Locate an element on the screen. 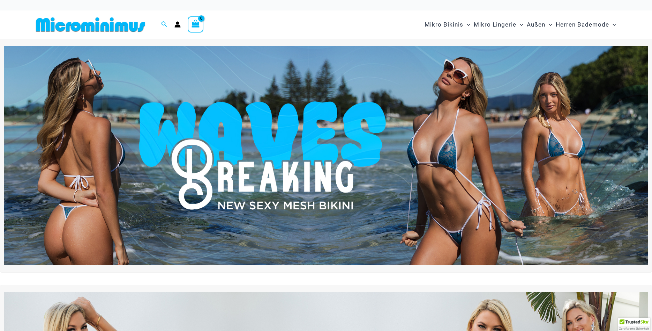  a: AußenMenü ToggleMenü Toggle is located at coordinates (540, 24).